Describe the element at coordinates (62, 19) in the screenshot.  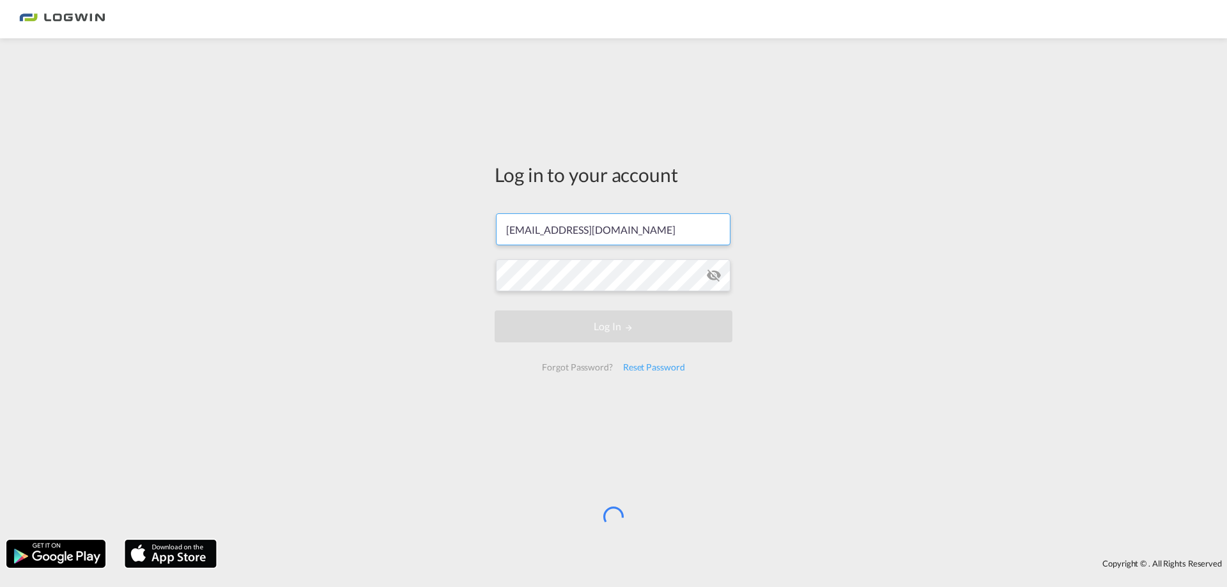
I see `img: bc73a0e0d8c111efacd525e4c8ad7d32.png` at that location.